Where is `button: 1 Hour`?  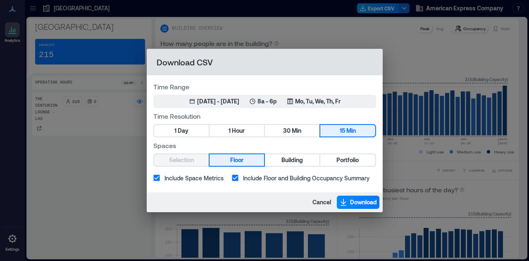 button: 1 Hour is located at coordinates (237, 131).